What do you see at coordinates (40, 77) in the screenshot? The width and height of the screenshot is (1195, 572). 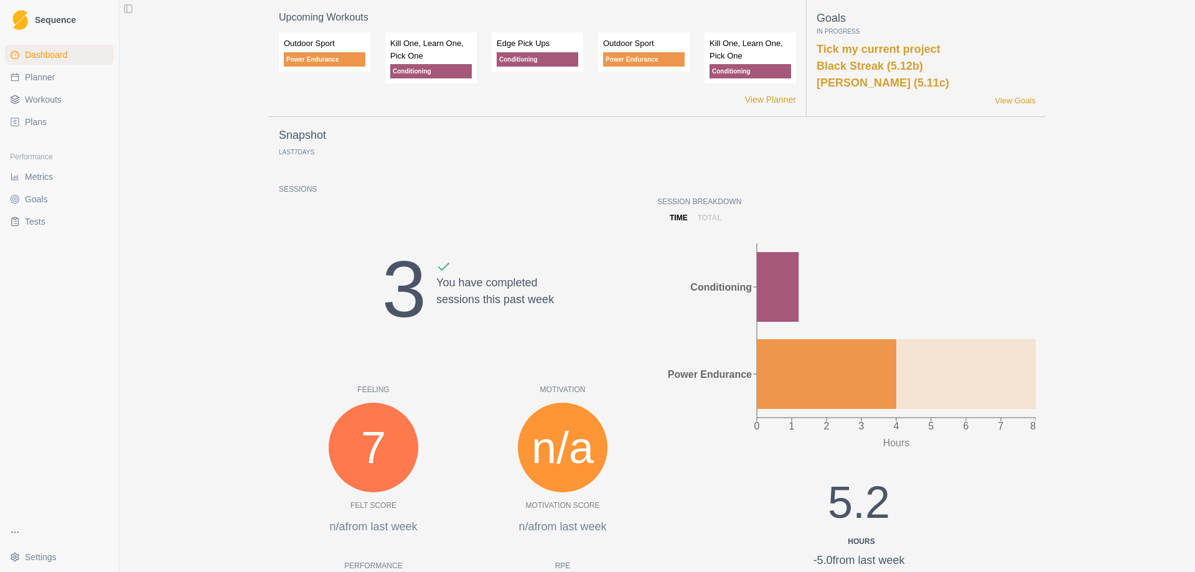 I see `span: Planner` at bounding box center [40, 77].